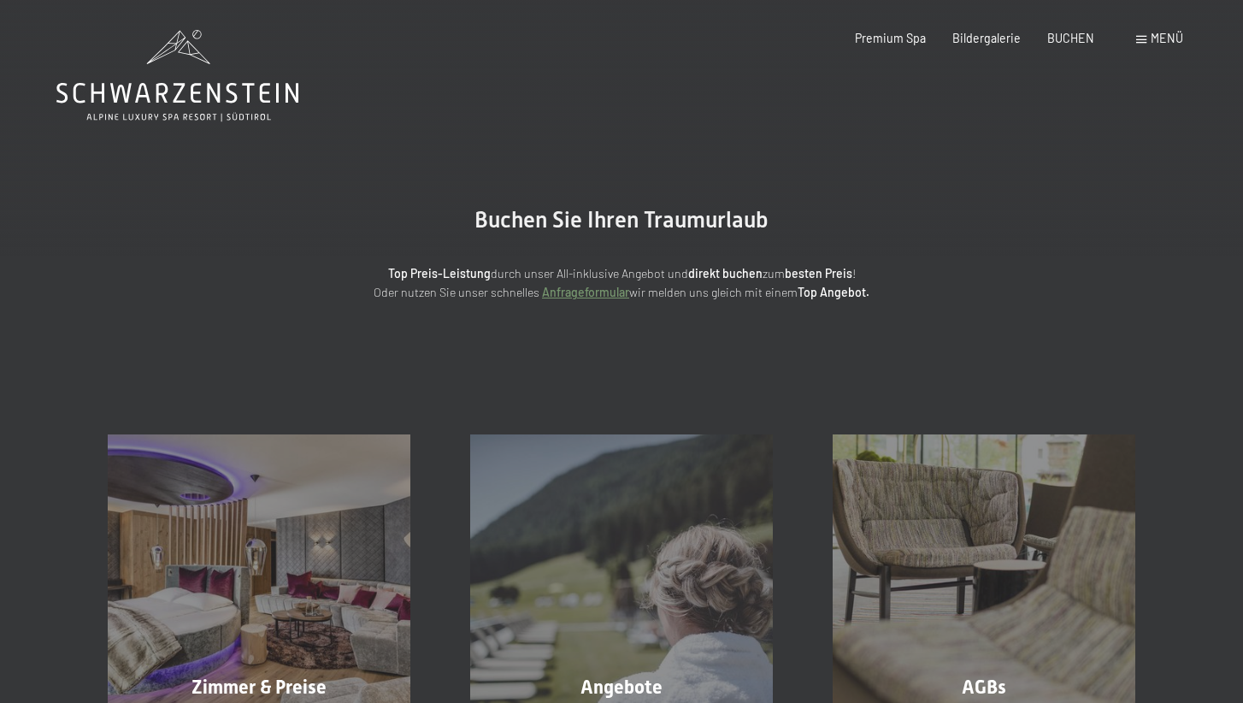  Describe the element at coordinates (1070, 38) in the screenshot. I see `a: BUCHEN` at that location.